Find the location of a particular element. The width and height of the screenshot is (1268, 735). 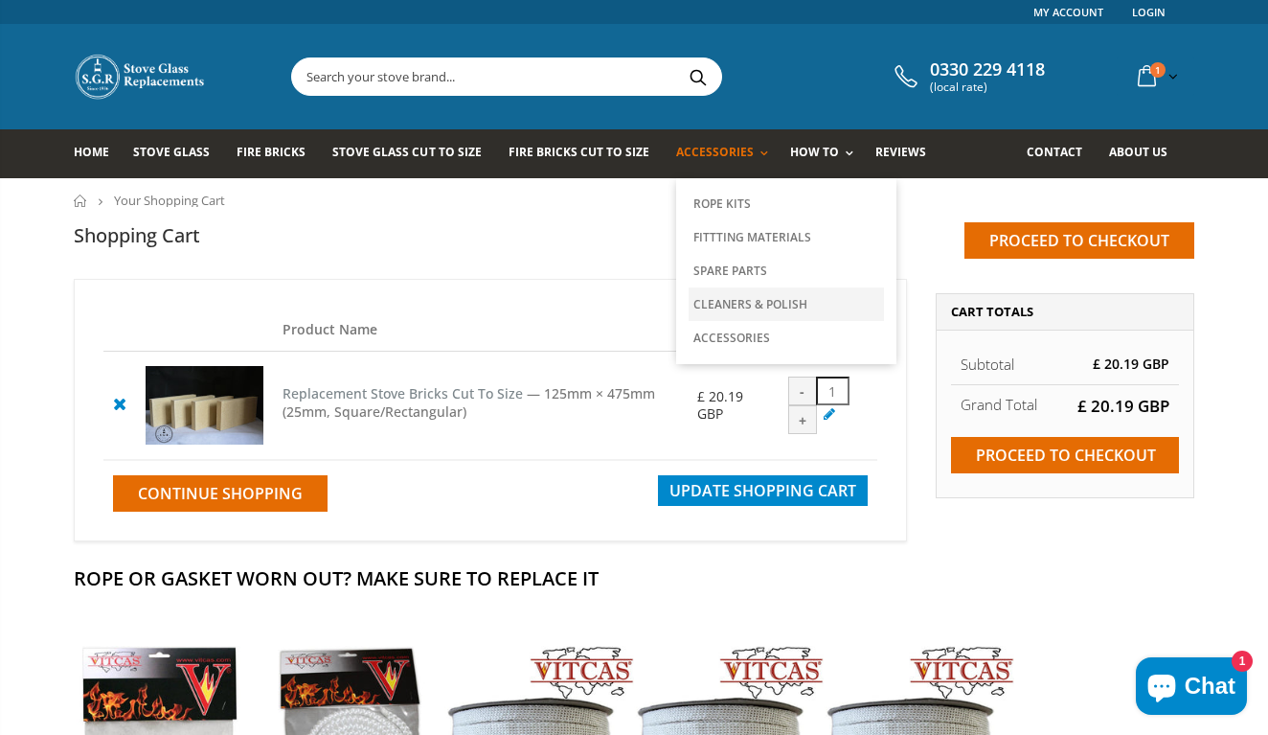

a: Spare Parts is located at coordinates (786, 270).